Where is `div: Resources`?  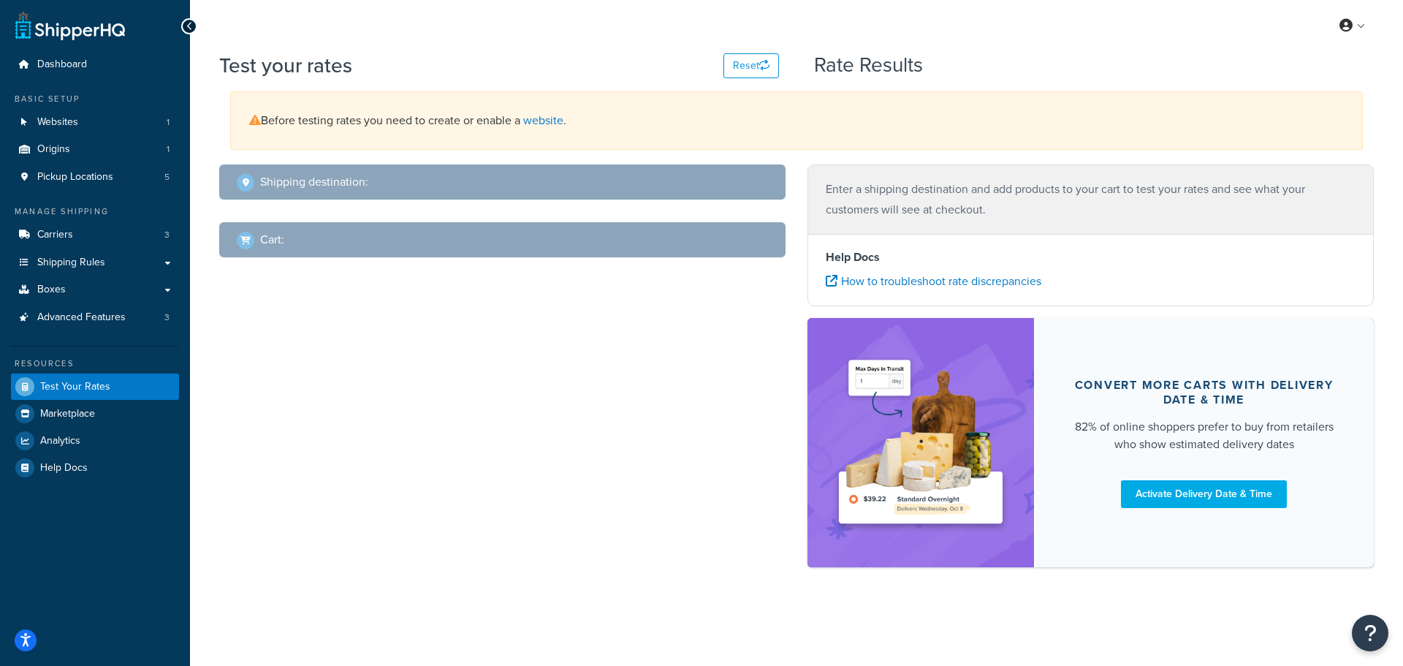
div: Resources is located at coordinates (95, 363).